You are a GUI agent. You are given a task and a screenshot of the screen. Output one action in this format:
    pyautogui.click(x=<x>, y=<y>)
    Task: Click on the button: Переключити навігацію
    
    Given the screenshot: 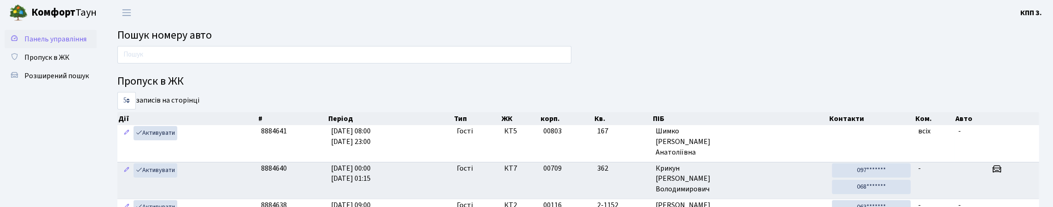 What is the action you would take?
    pyautogui.click(x=127, y=12)
    